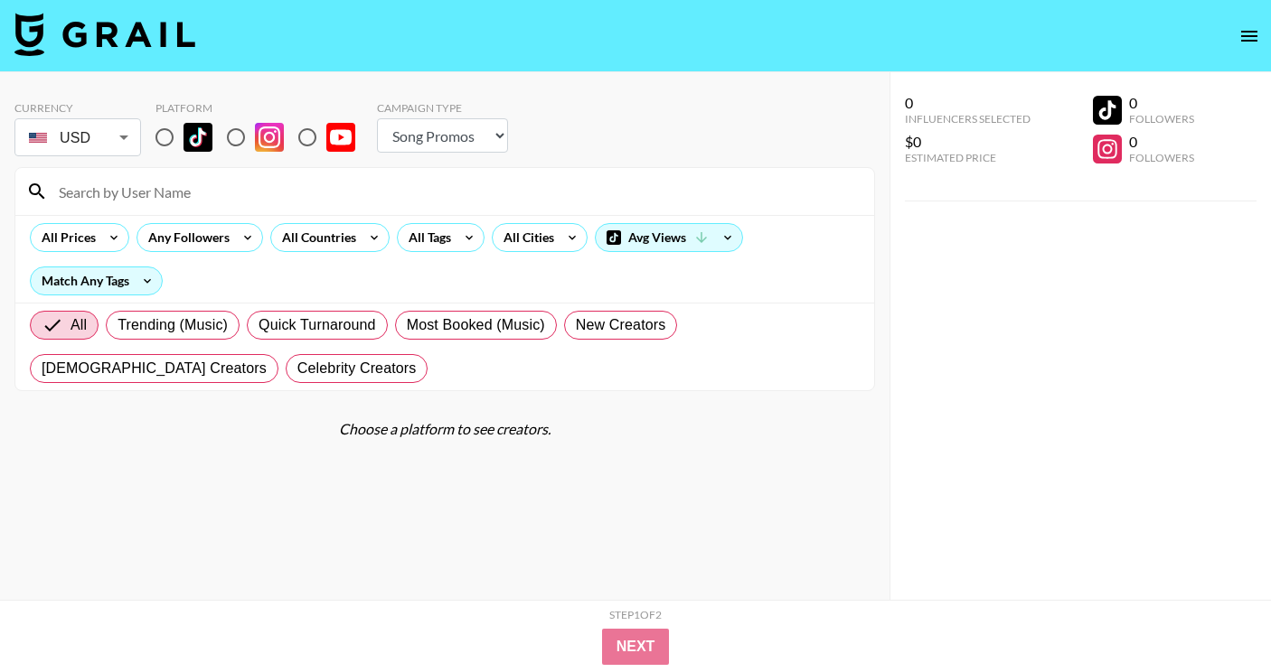 The height and width of the screenshot is (672, 1271). I want to click on div: Estimated Price, so click(967, 157).